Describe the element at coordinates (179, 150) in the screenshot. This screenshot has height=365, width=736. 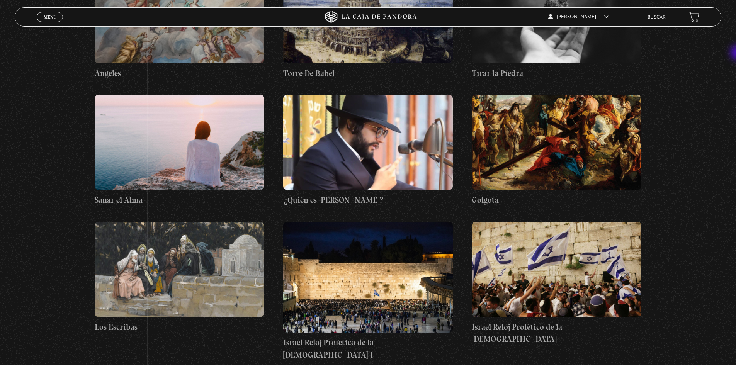
I see `a: Sanar el Alma` at that location.